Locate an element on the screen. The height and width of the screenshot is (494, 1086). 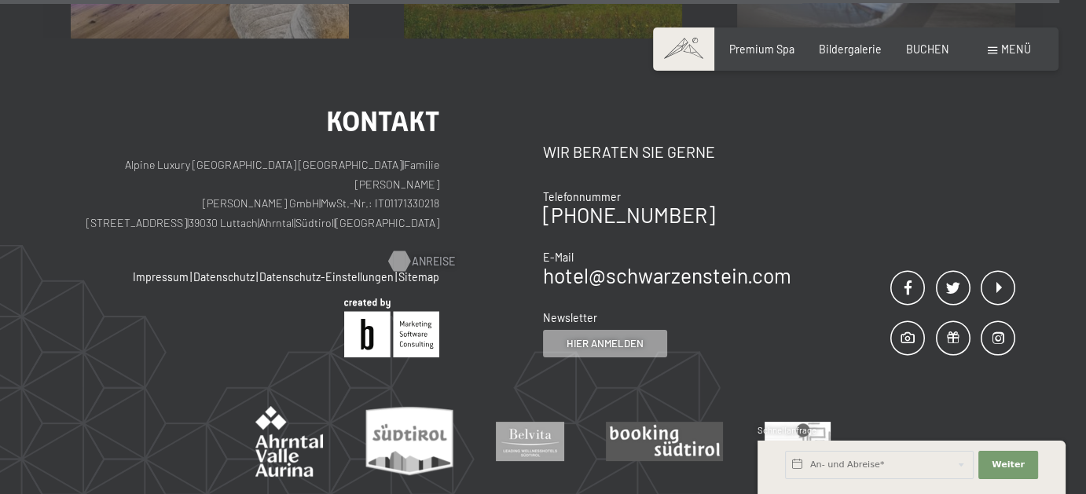
span: Telefonnummer is located at coordinates (581, 196).